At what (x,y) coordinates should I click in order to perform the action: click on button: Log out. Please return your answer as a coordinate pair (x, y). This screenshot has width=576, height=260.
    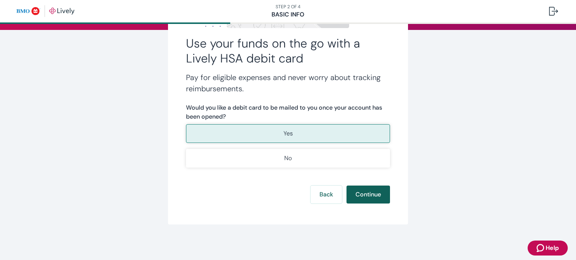
    Looking at the image, I should click on (553, 11).